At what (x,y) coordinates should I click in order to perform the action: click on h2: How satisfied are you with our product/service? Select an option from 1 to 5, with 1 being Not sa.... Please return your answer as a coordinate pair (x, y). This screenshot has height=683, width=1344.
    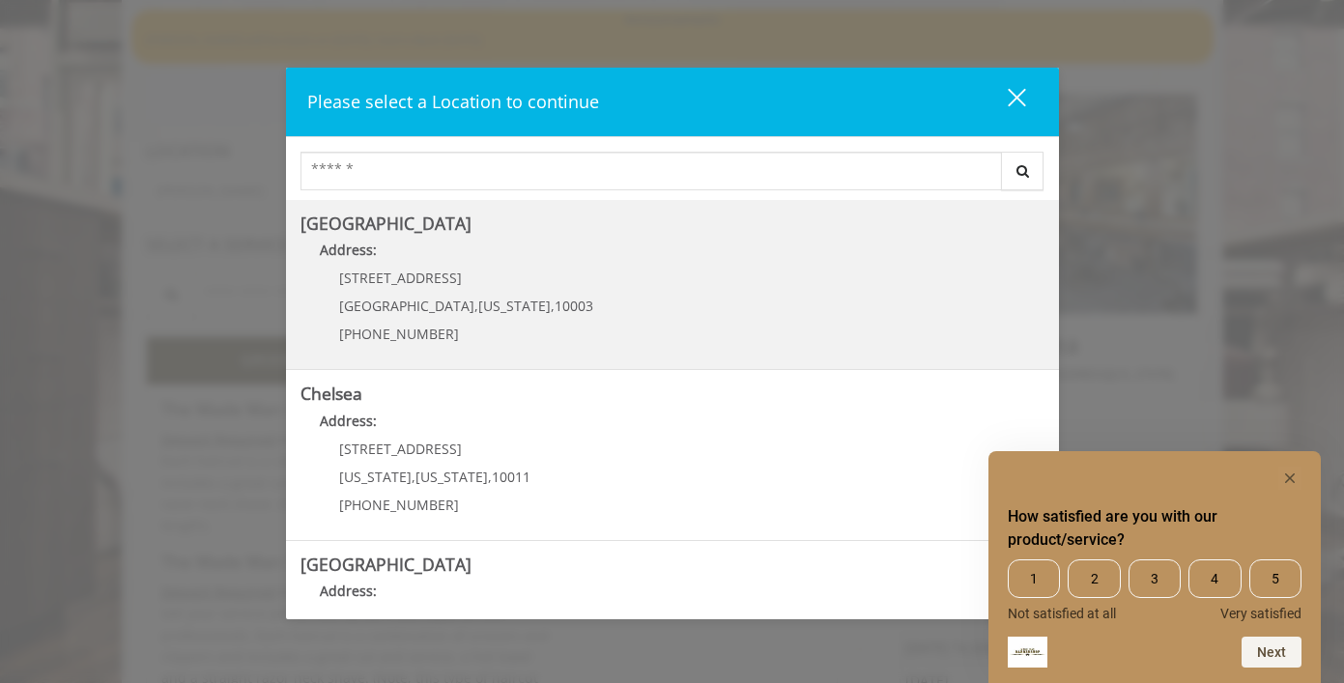
    Looking at the image, I should click on (1155, 529).